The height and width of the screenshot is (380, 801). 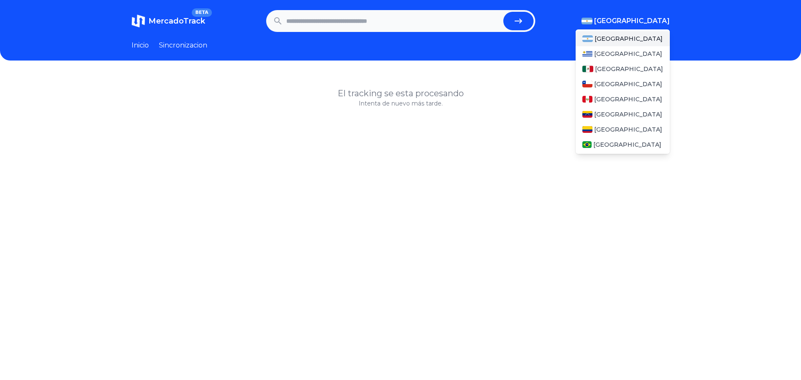 I want to click on a: Inicio, so click(x=140, y=45).